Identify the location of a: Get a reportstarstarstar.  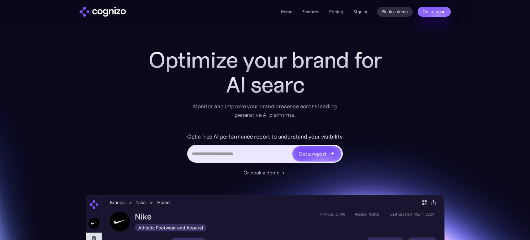
(317, 154).